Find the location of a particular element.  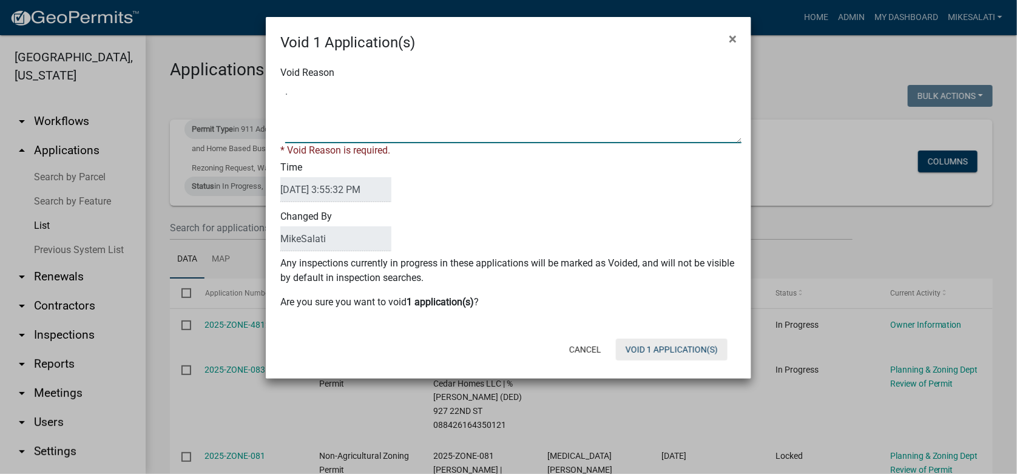

input: DateTime is located at coordinates (336, 189).